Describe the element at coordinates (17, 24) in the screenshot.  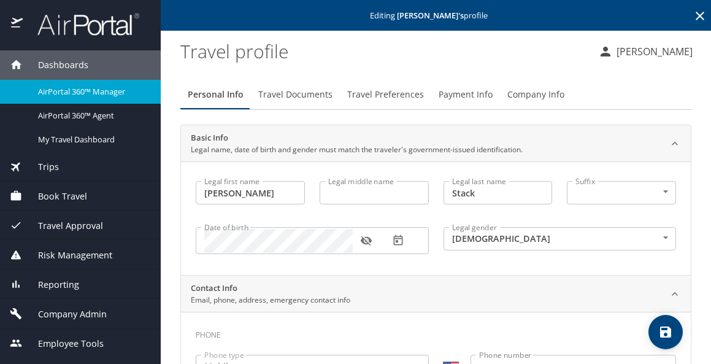
I see `img: icon-airportal.png` at that location.